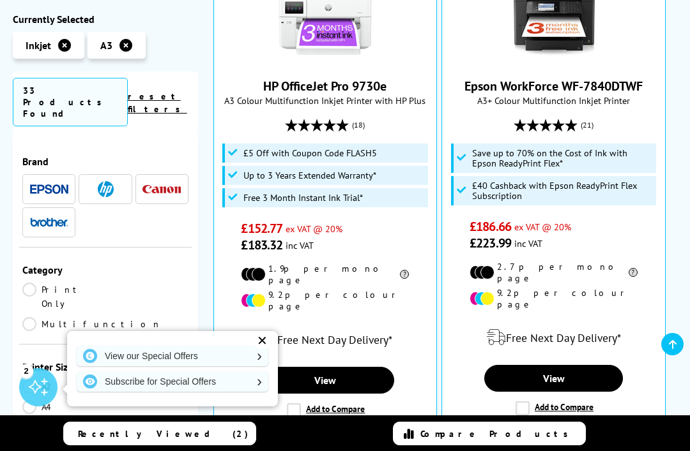 Image resolution: width=690 pixels, height=451 pixels. Describe the element at coordinates (261, 245) in the screenshot. I see `span: £183.32` at that location.